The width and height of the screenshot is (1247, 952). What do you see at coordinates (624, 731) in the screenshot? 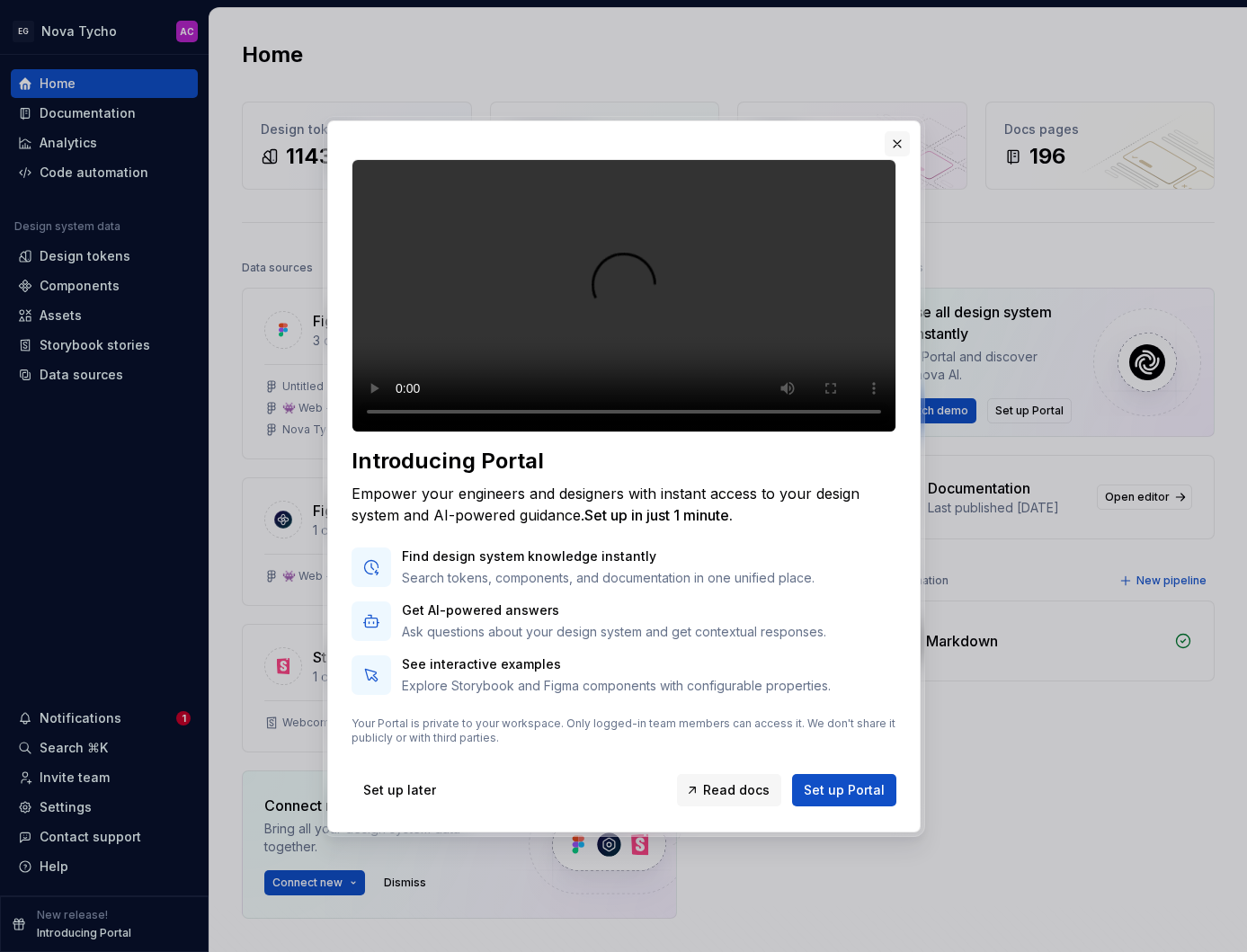
I see `p: Your Portal is private to your workspace. Only logged-in team members can access it. We don't sha...` at bounding box center [624, 731].